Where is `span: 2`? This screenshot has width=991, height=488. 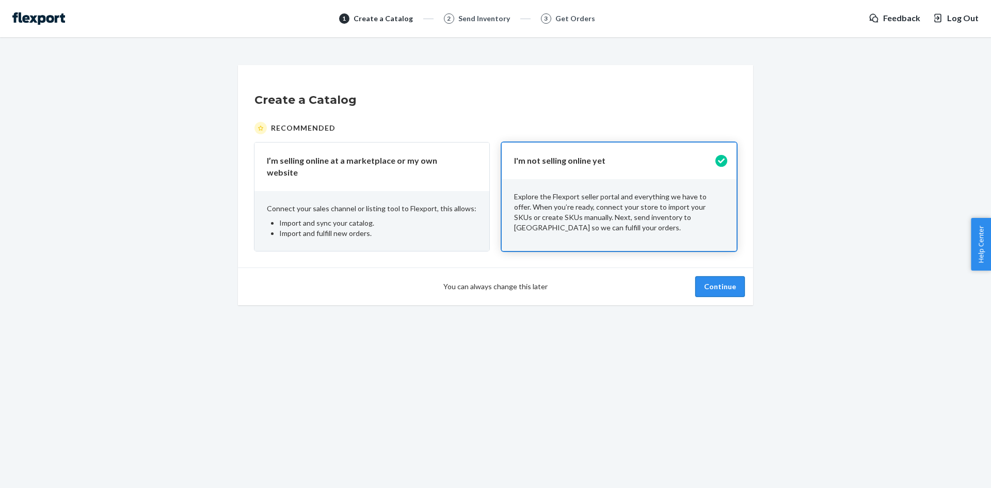 span: 2 is located at coordinates (449, 18).